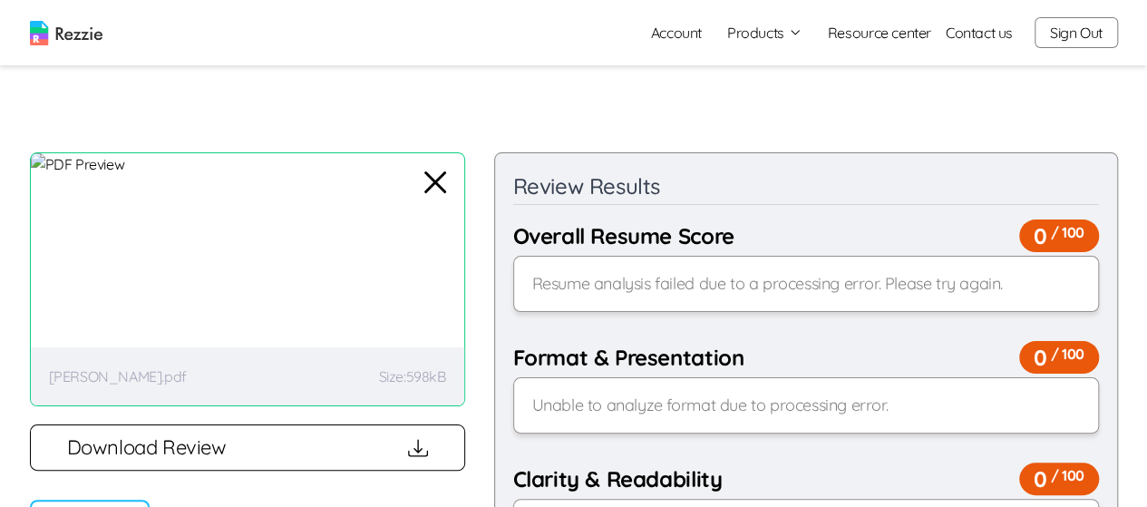  Describe the element at coordinates (1076, 33) in the screenshot. I see `button: Sign Out` at that location.